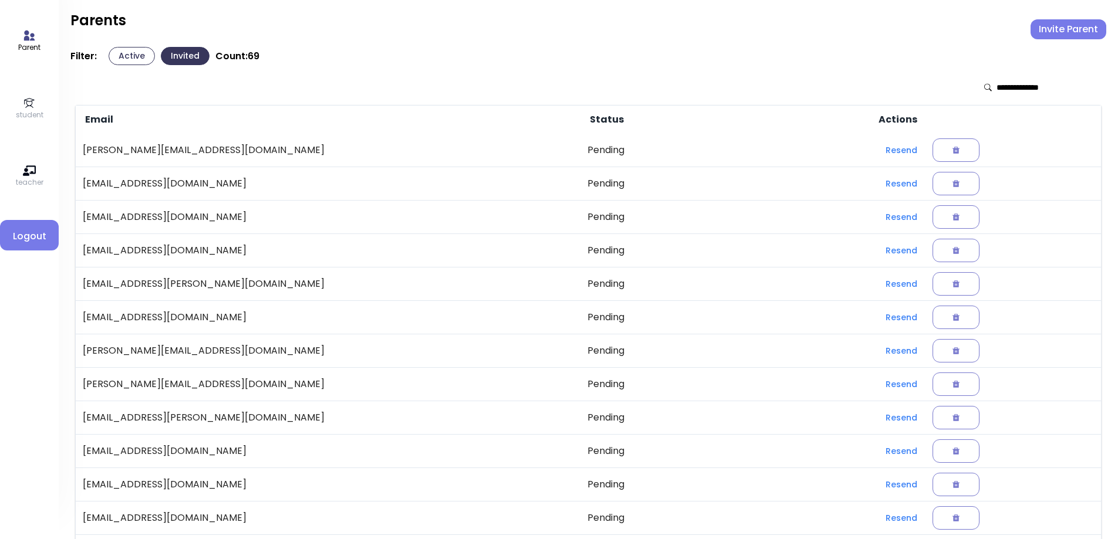 This screenshot has width=1118, height=539. Describe the element at coordinates (29, 48) in the screenshot. I see `p: Parent` at that location.